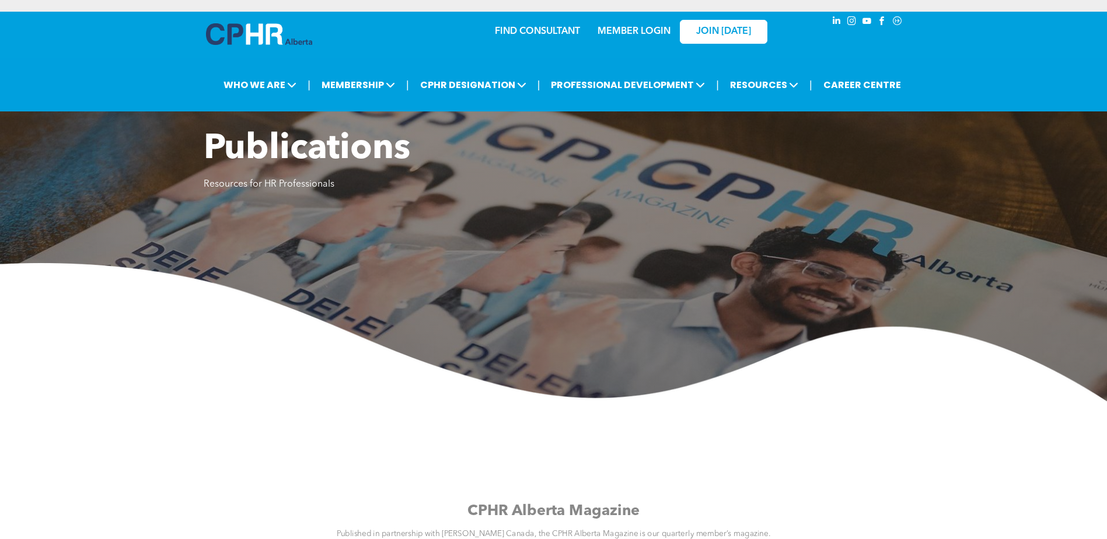  What do you see at coordinates (537, 32) in the screenshot?
I see `a: FIND CONSULTANT` at bounding box center [537, 32].